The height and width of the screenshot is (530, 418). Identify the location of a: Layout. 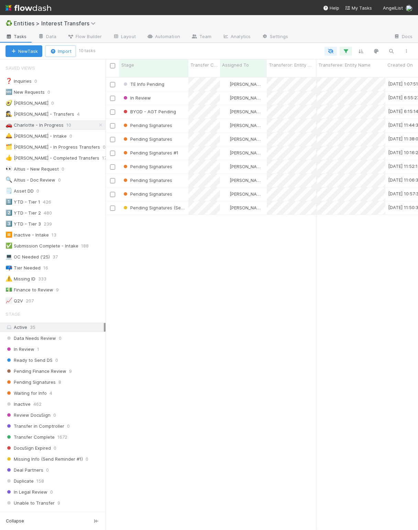
(124, 37).